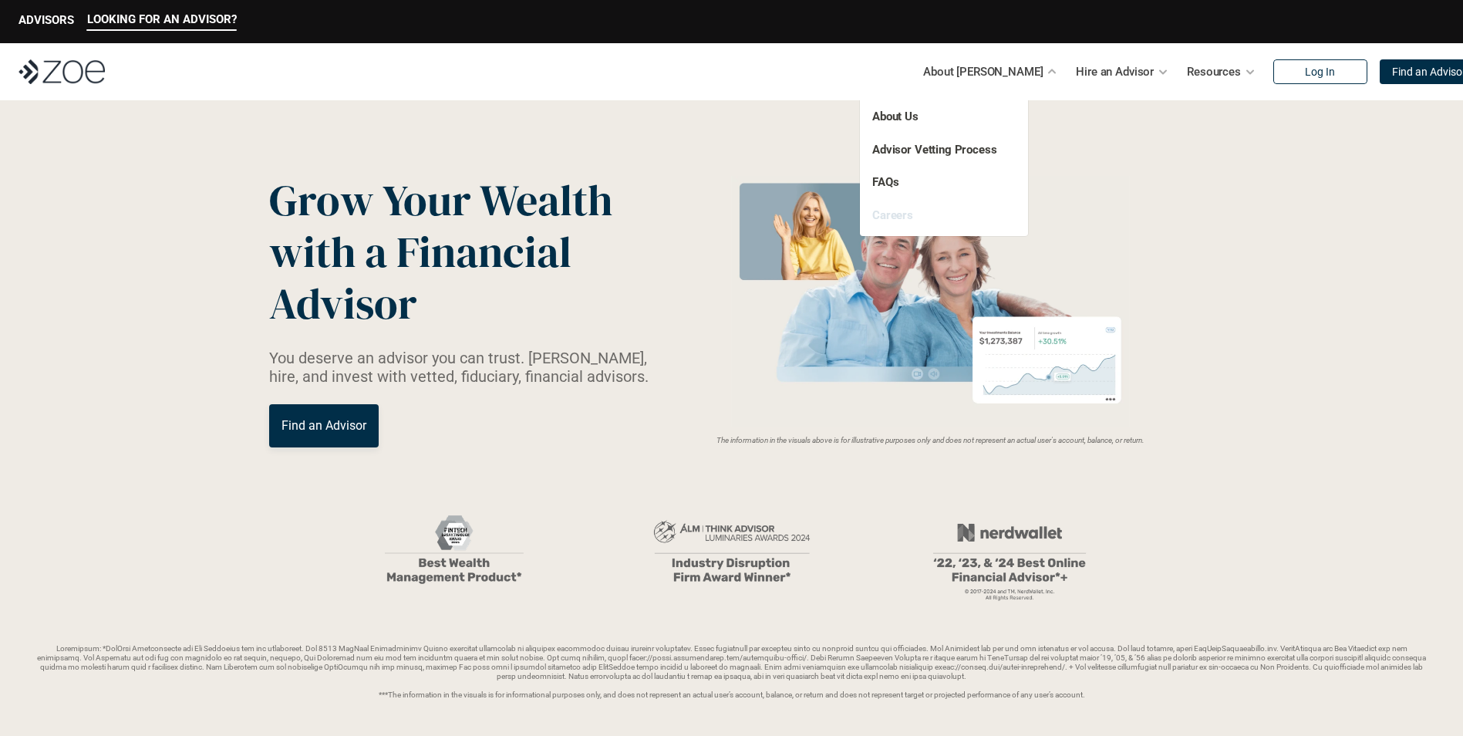 The width and height of the screenshot is (1463, 736). Describe the element at coordinates (893, 215) in the screenshot. I see `a: Careers` at that location.